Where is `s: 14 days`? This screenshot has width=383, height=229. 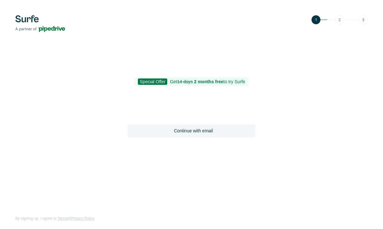
s: 14 days is located at coordinates (185, 82).